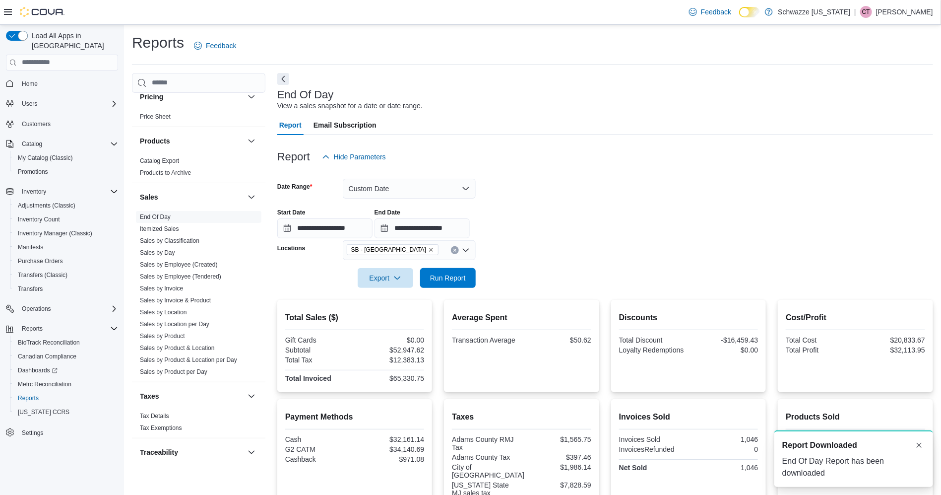  Describe the element at coordinates (653, 340) in the screenshot. I see `div: Total Discount` at that location.